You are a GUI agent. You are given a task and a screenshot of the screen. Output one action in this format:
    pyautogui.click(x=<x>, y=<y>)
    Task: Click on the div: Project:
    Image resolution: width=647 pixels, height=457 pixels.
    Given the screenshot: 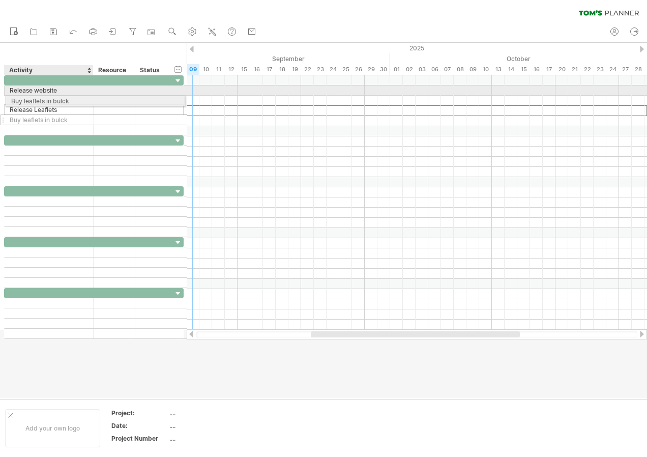 What is the action you would take?
    pyautogui.click(x=139, y=413)
    